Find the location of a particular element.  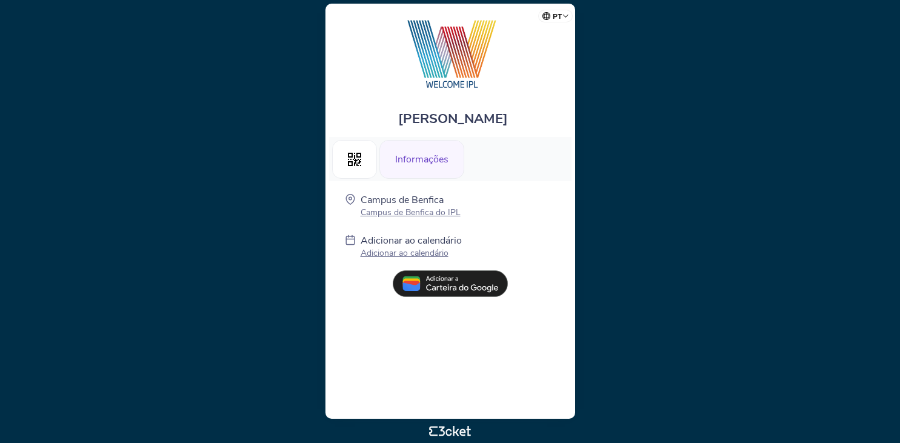

img: pt_add_to_google_wallet.13e59062.svg is located at coordinates (450, 284).